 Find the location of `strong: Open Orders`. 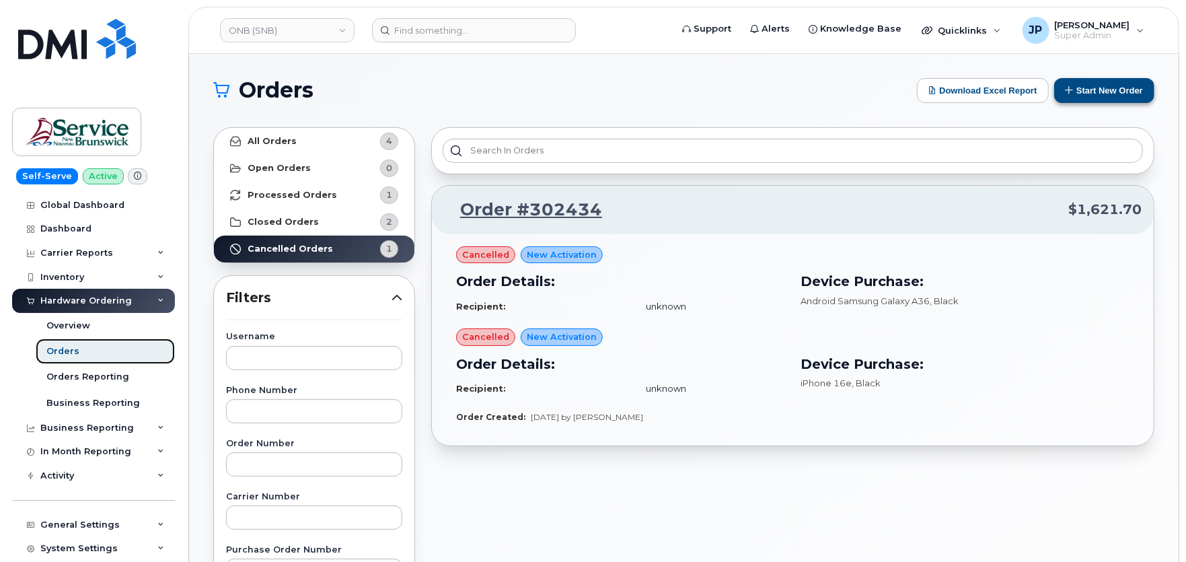

strong: Open Orders is located at coordinates (279, 168).